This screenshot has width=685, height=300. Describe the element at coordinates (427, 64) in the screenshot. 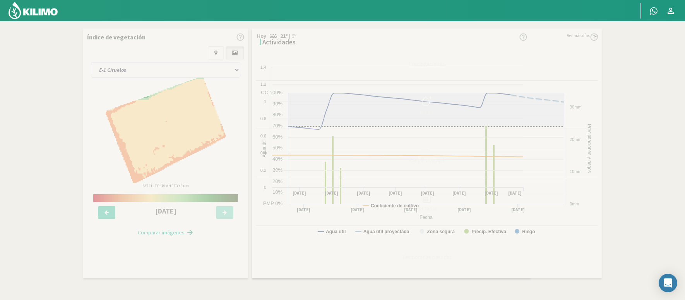

I see `div: Precipitaciones` at that location.